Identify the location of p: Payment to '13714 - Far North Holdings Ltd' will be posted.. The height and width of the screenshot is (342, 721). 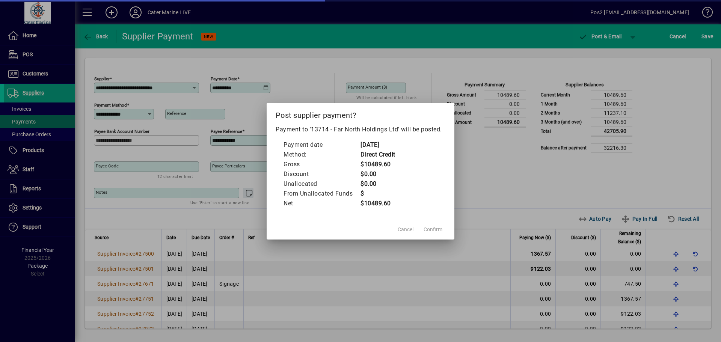
(361, 130).